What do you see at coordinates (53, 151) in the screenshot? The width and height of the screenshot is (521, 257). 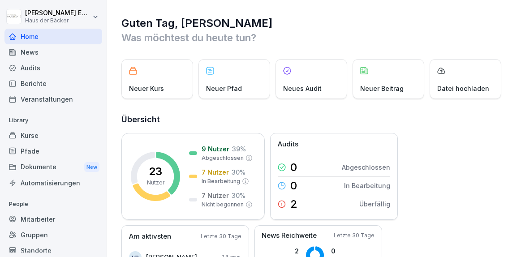 I see `a: Pfade` at bounding box center [53, 151].